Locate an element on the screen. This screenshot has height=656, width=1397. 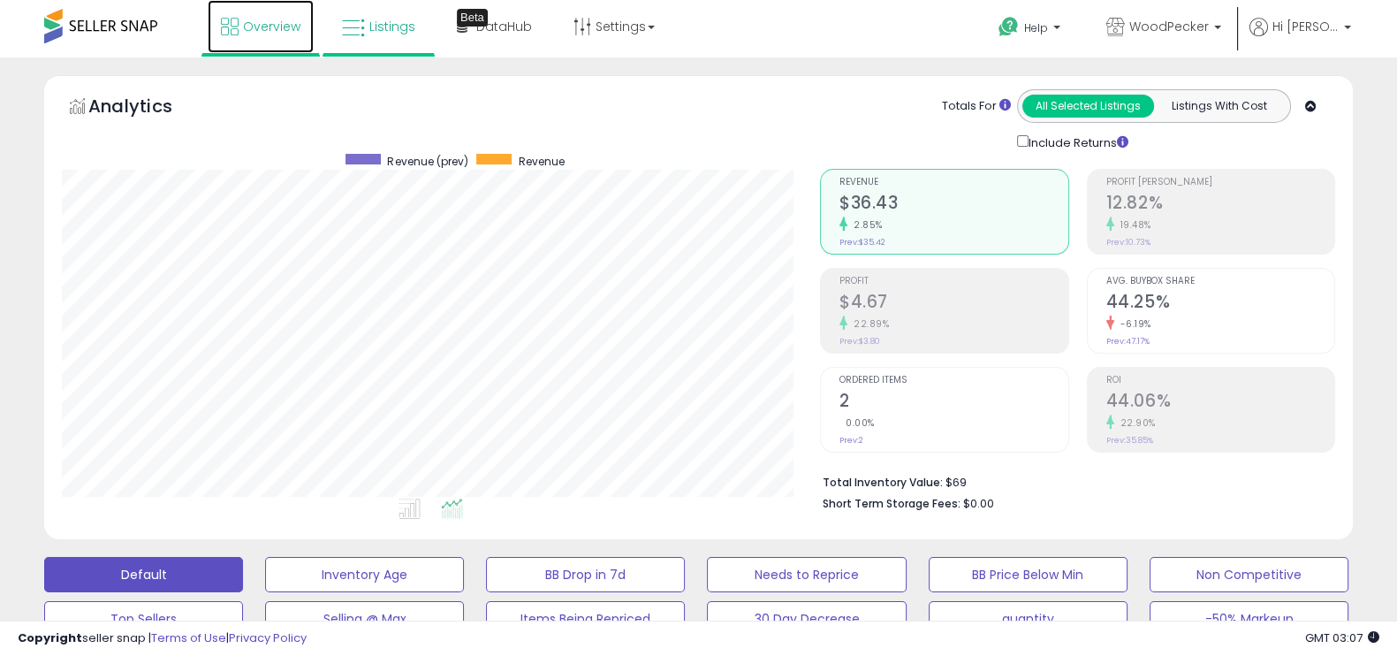
small: Prev: $35.42 is located at coordinates (863, 242).